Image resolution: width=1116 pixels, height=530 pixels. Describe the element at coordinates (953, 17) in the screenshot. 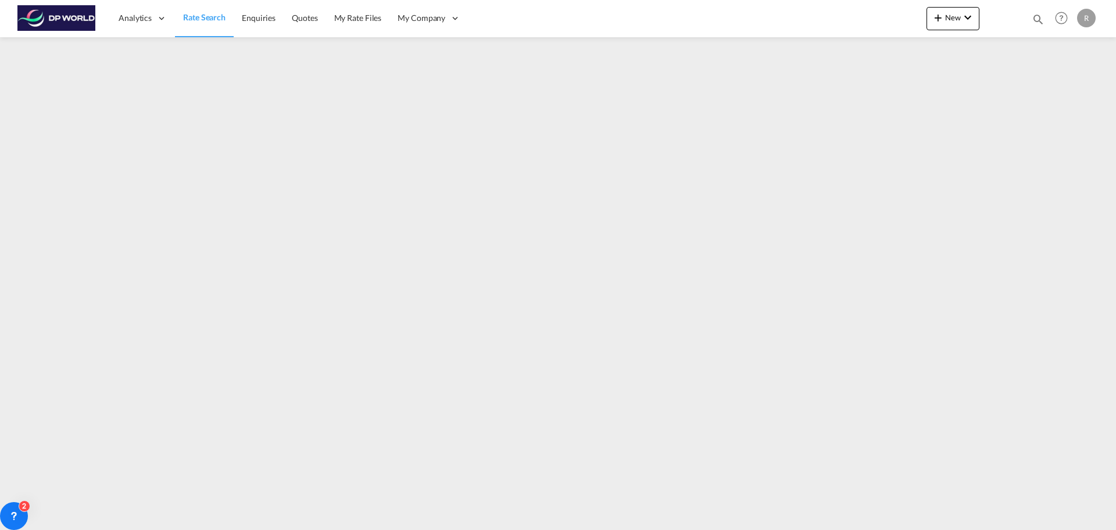

I see `span: New` at that location.